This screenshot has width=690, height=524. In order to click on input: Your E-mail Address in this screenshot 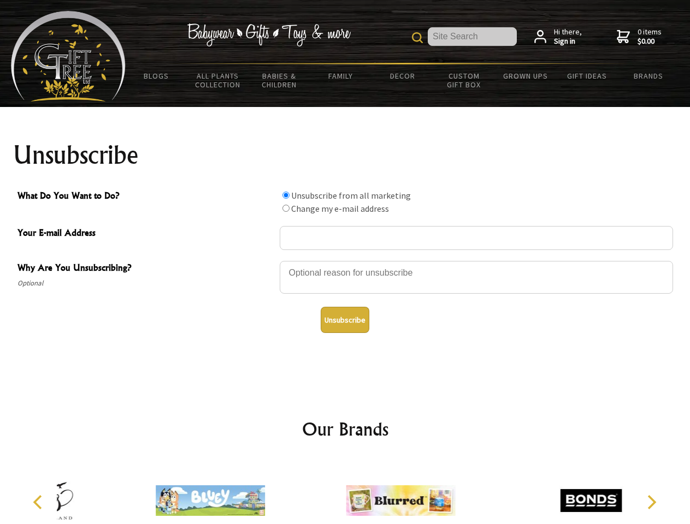, I will do `click(476, 238)`.